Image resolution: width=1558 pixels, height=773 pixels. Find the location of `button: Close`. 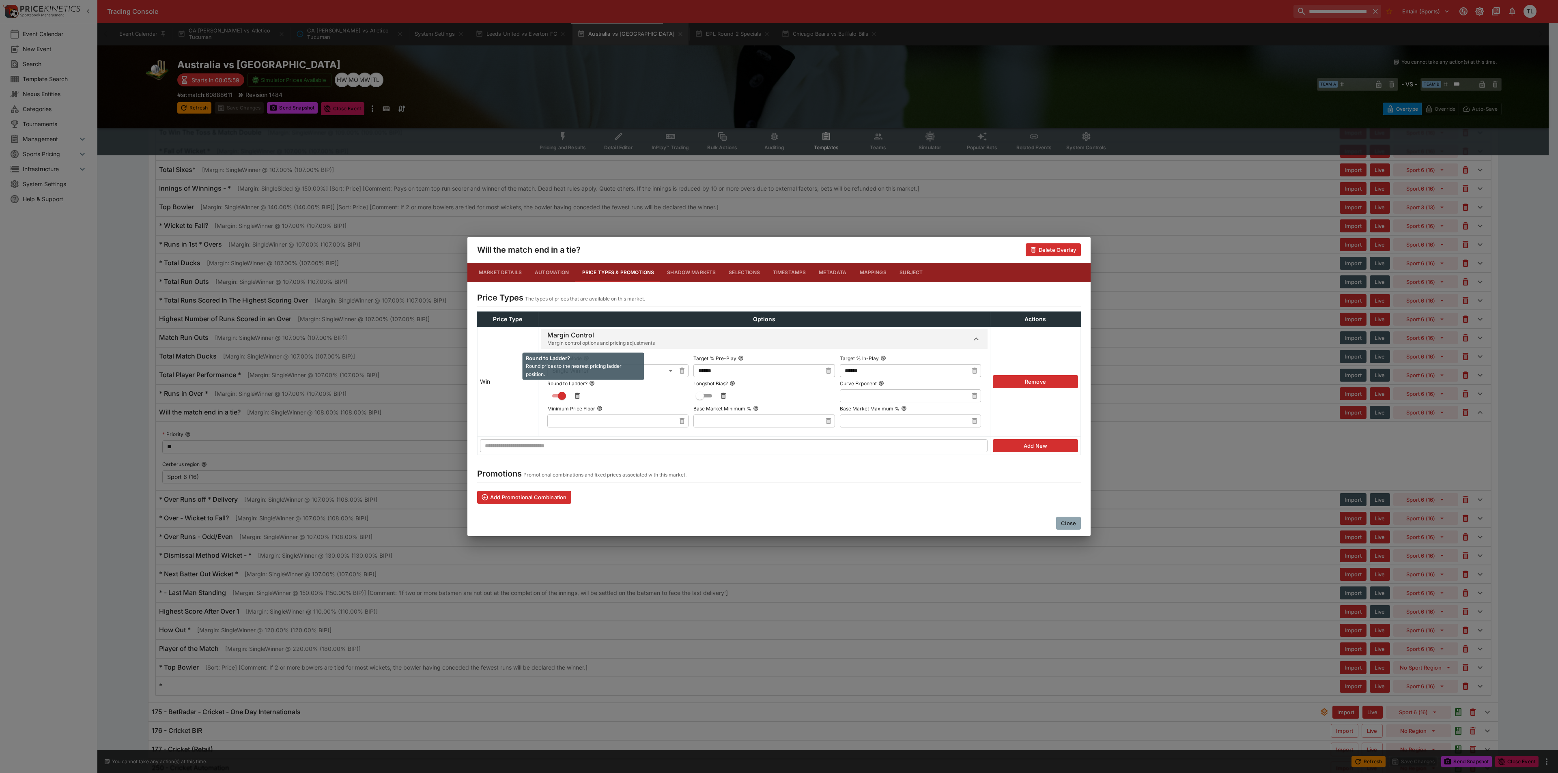

button: Close is located at coordinates (1068, 523).